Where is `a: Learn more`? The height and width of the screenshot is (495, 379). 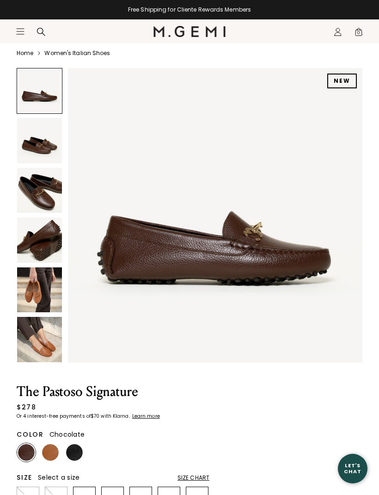 a: Learn more is located at coordinates (146, 416).